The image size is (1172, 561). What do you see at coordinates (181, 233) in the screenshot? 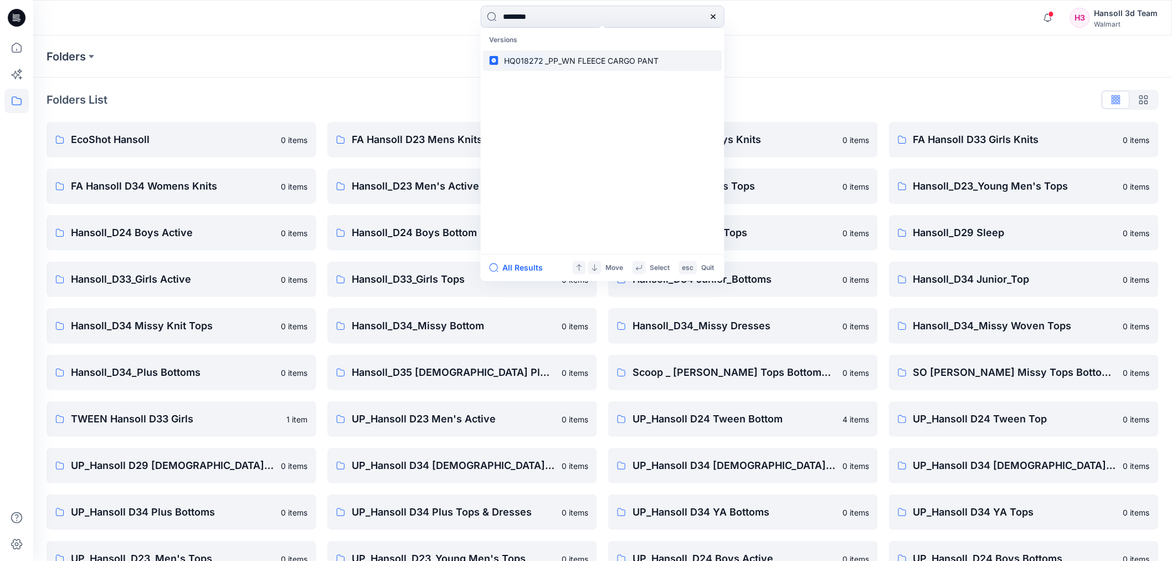
I see `a: Hansoll_D24 Boys Active0 items` at bounding box center [181, 233].